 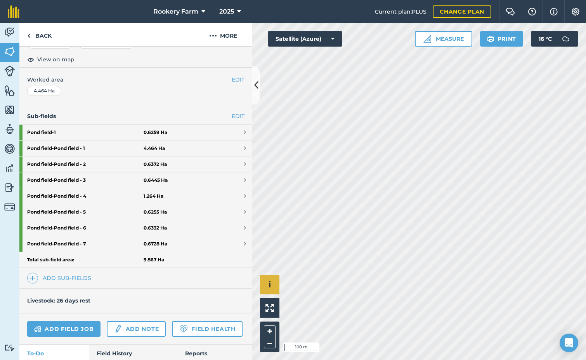 I want to click on a: Change plan, so click(x=462, y=12).